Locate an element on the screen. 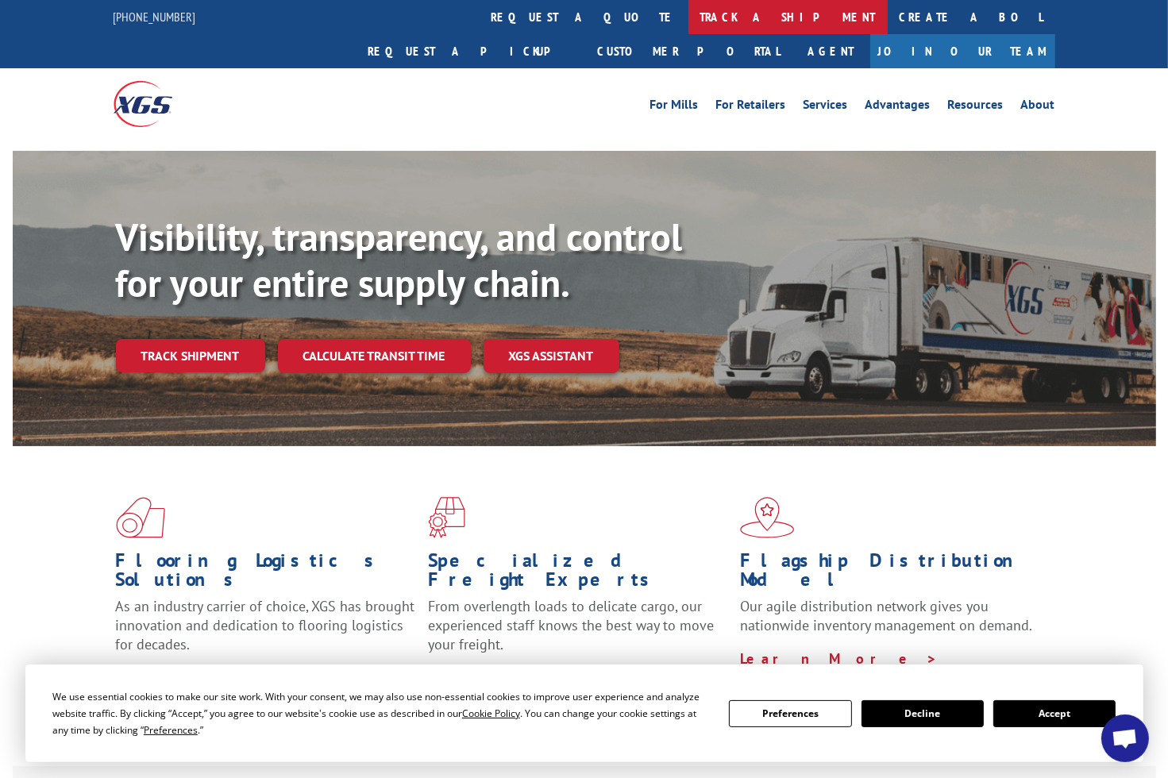  a: Agent is located at coordinates (831, 51).